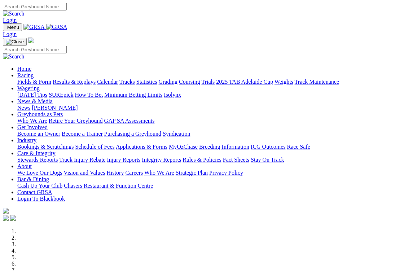  Describe the element at coordinates (317, 82) in the screenshot. I see `a: Track Maintenance` at that location.